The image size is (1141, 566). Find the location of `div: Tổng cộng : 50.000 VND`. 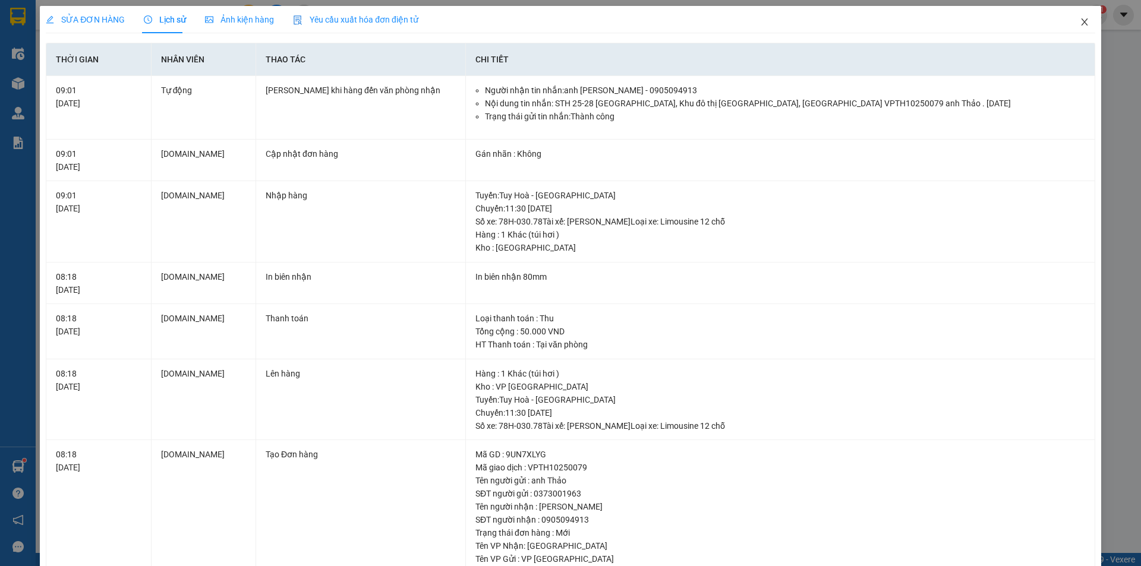

div: Tổng cộng : 50.000 VND is located at coordinates (780, 332).